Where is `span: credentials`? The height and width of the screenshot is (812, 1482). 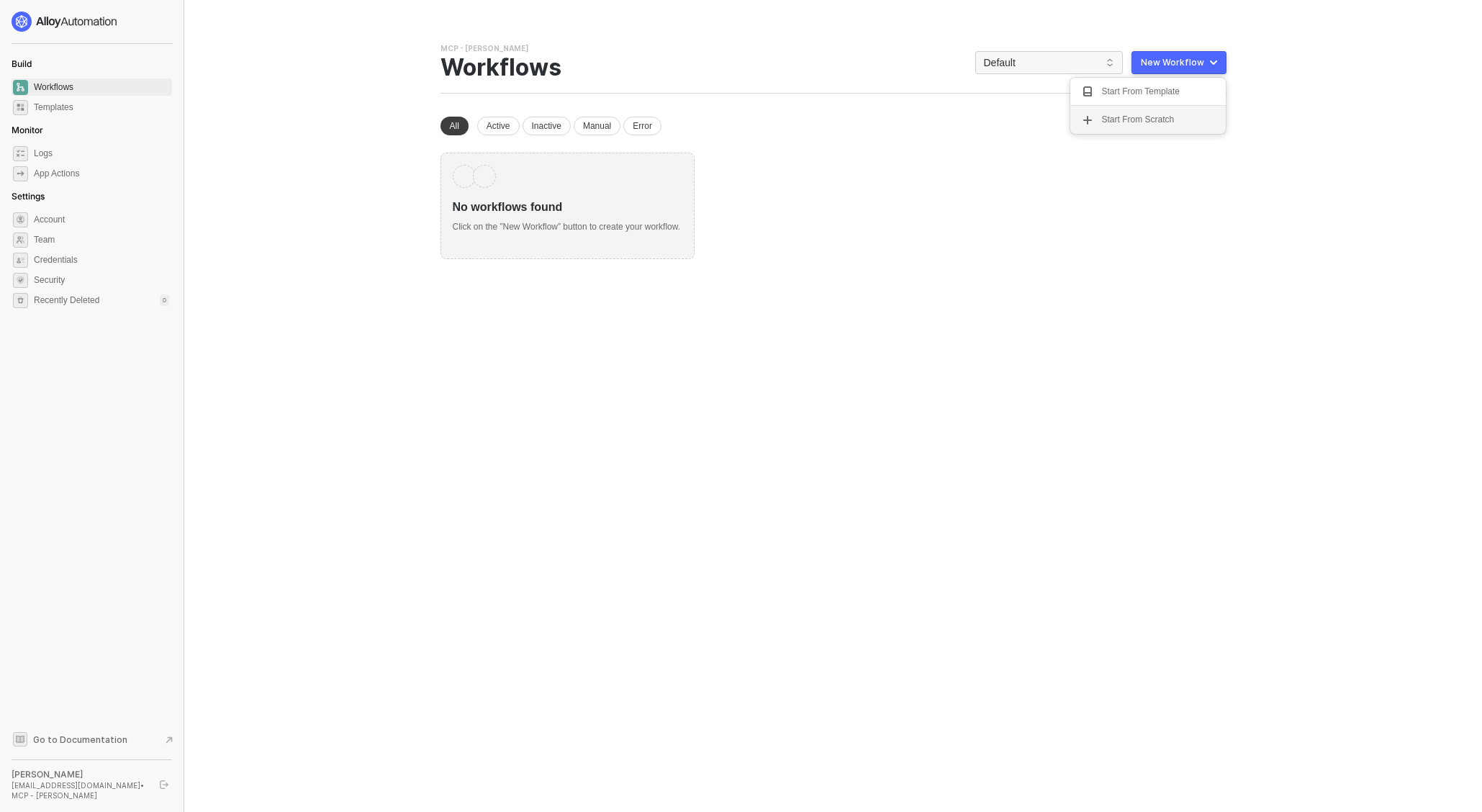
span: credentials is located at coordinates (20, 259).